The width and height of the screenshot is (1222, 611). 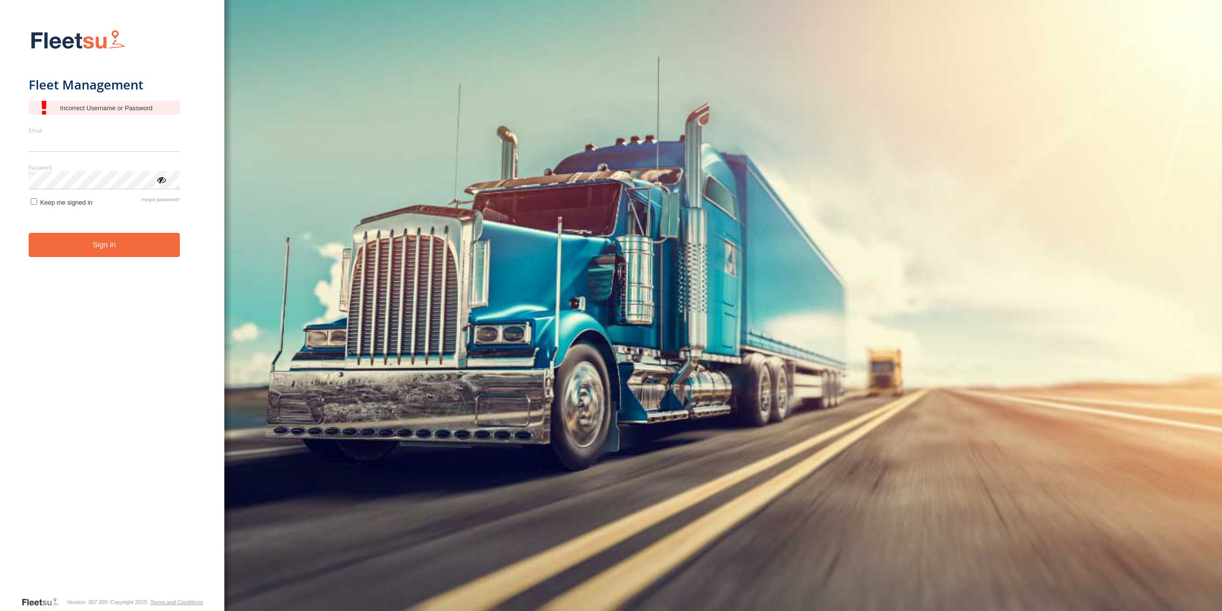 I want to click on div: © Copyright 2025 -, so click(x=154, y=602).